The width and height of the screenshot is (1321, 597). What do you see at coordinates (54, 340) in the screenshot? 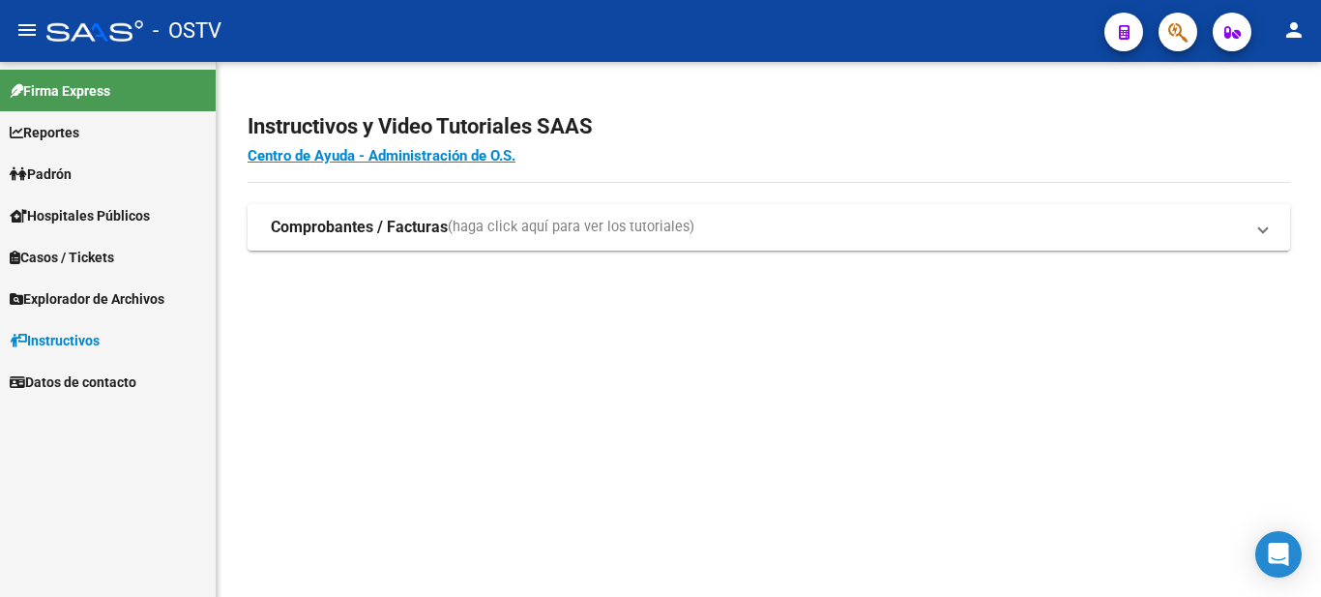
I see `span: Instructivos` at bounding box center [54, 340].